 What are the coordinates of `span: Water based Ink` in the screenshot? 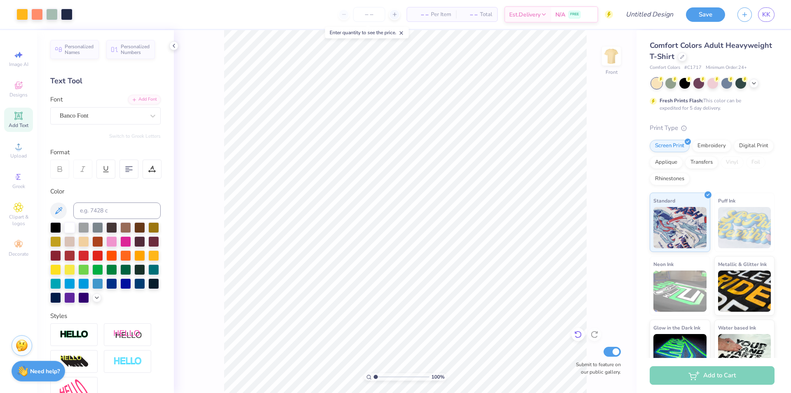 It's located at (737, 327).